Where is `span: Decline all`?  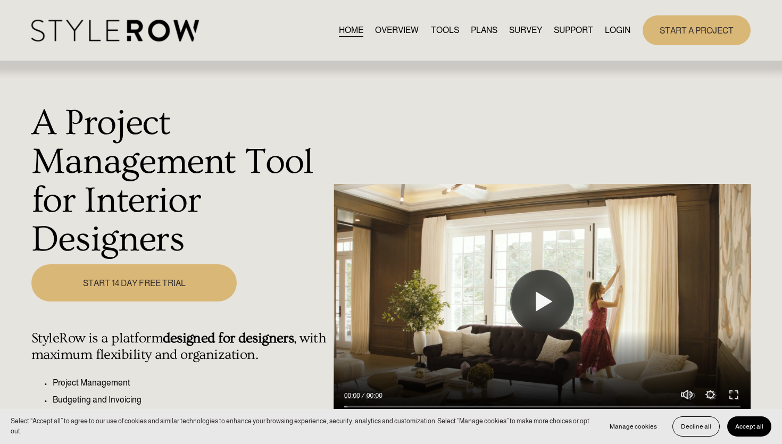 span: Decline all is located at coordinates (696, 427).